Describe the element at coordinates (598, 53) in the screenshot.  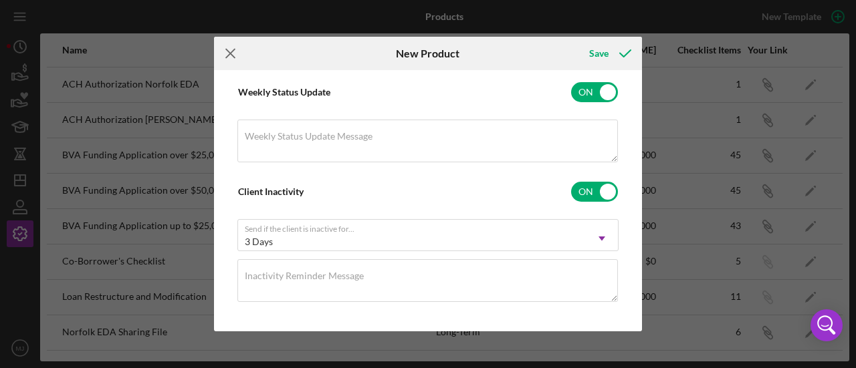
I see `div: Save` at that location.